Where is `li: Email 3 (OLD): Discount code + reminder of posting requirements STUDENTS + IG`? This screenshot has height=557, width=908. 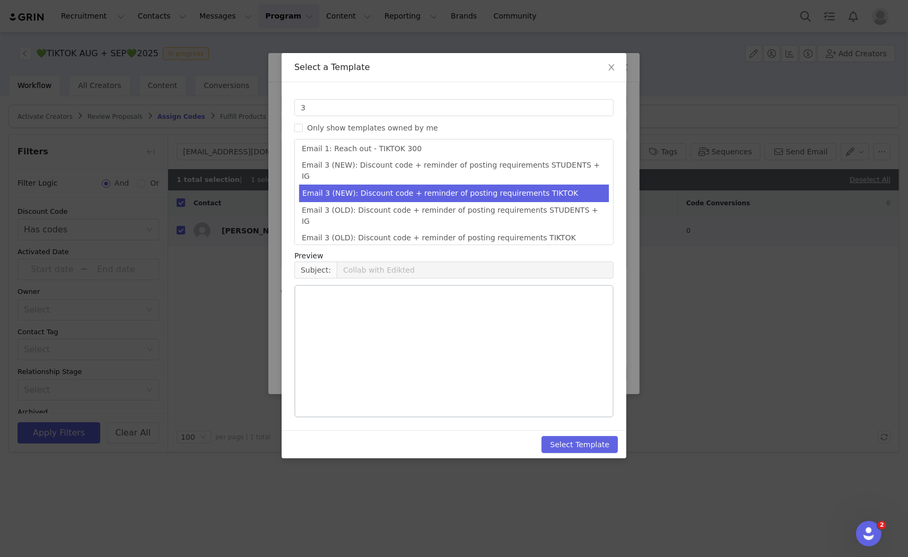
li: Email 3 (OLD): Discount code + reminder of posting requirements STUDENTS + IG is located at coordinates (454, 216).